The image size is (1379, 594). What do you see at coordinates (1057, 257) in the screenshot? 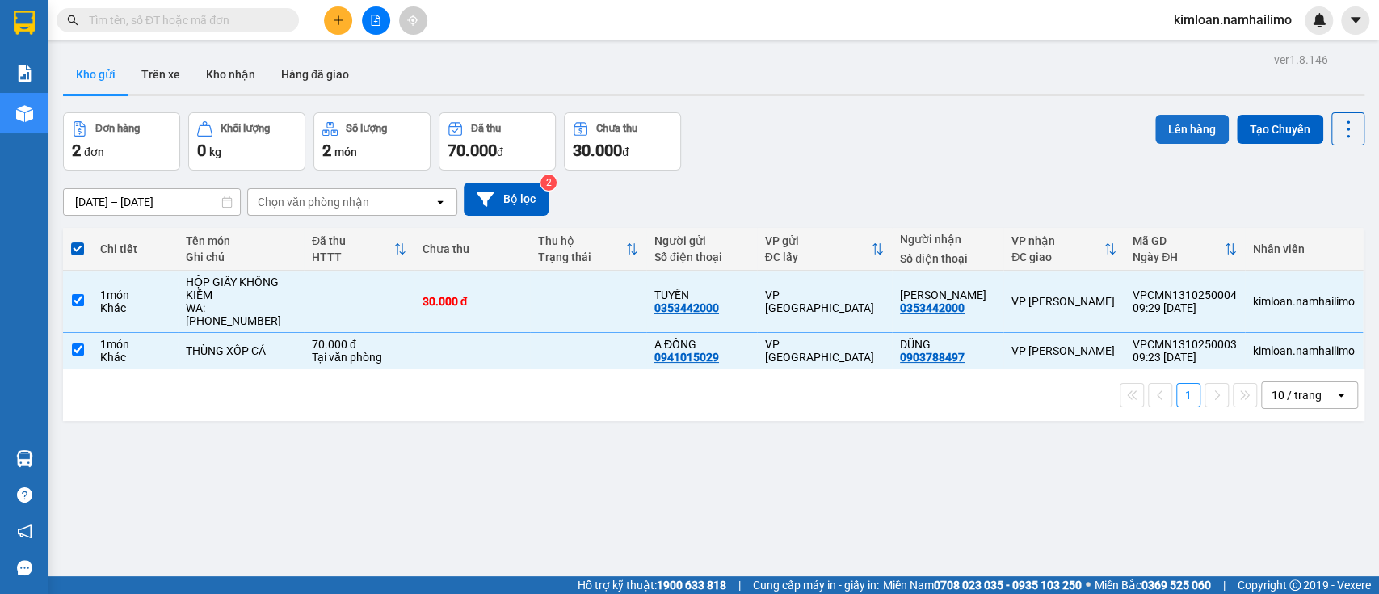
I see `div: ĐC giao` at bounding box center [1057, 257].